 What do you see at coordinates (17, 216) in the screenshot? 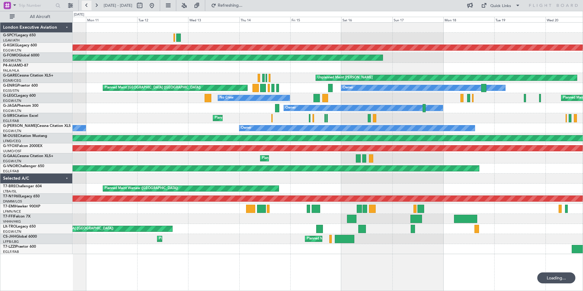
I see `a: T7-FFIFalcon 7X` at bounding box center [17, 216].